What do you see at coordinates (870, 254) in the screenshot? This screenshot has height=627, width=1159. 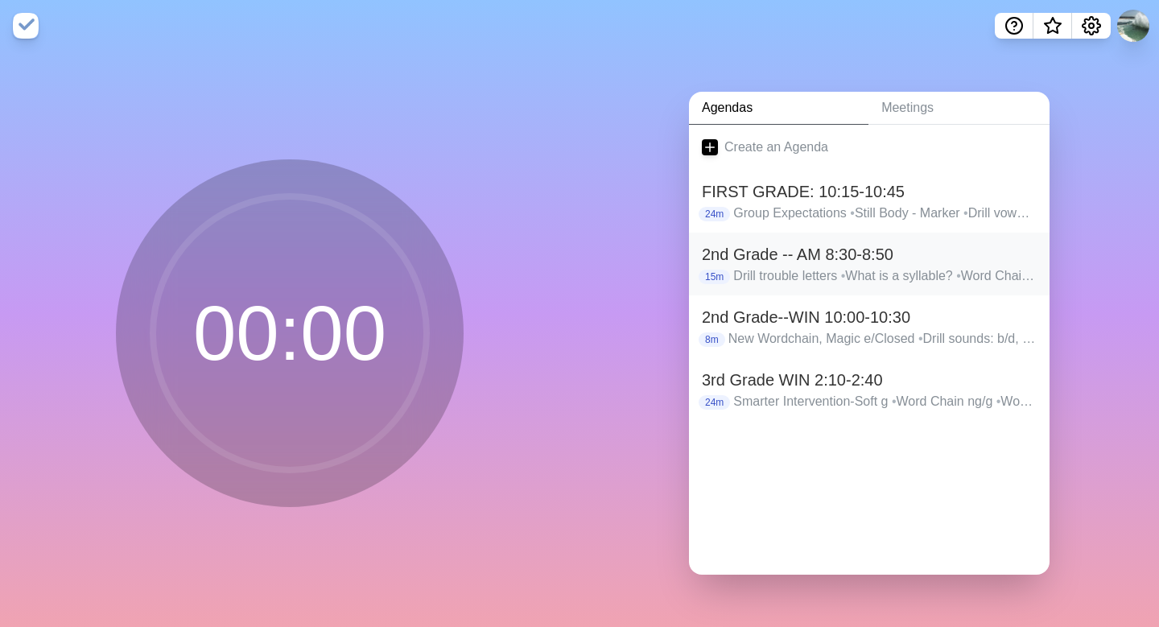 I see `h2: 2nd Grade -- AM 8:30-8:50` at bounding box center [870, 254].